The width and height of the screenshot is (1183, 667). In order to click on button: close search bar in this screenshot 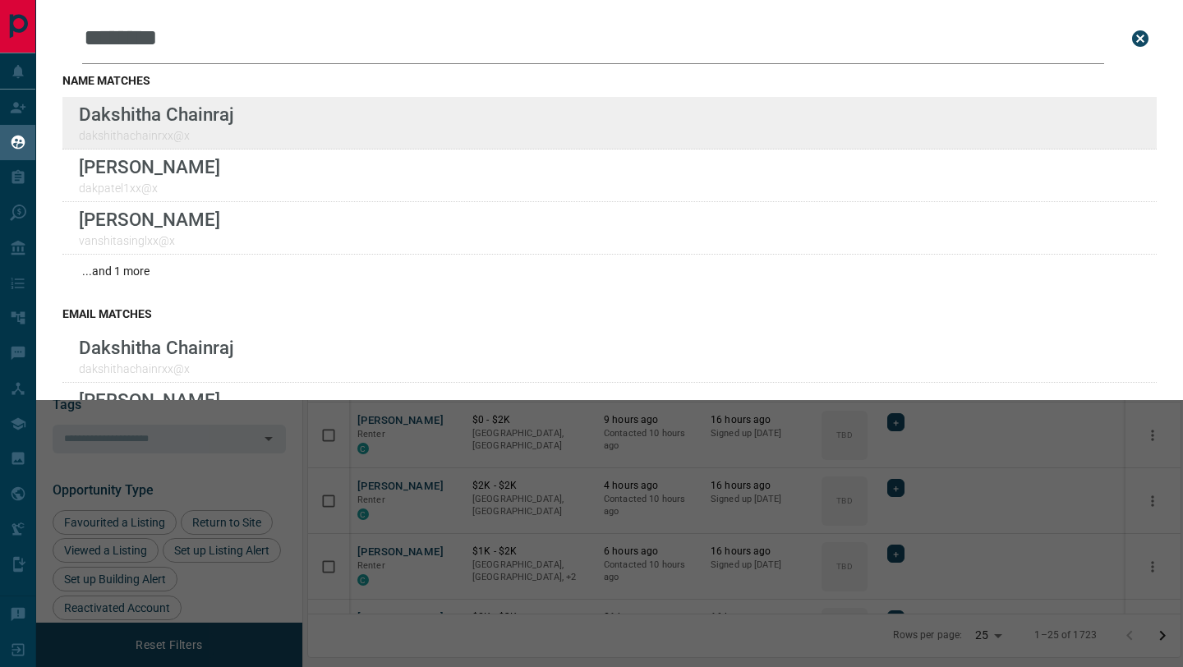, I will do `click(1140, 39)`.